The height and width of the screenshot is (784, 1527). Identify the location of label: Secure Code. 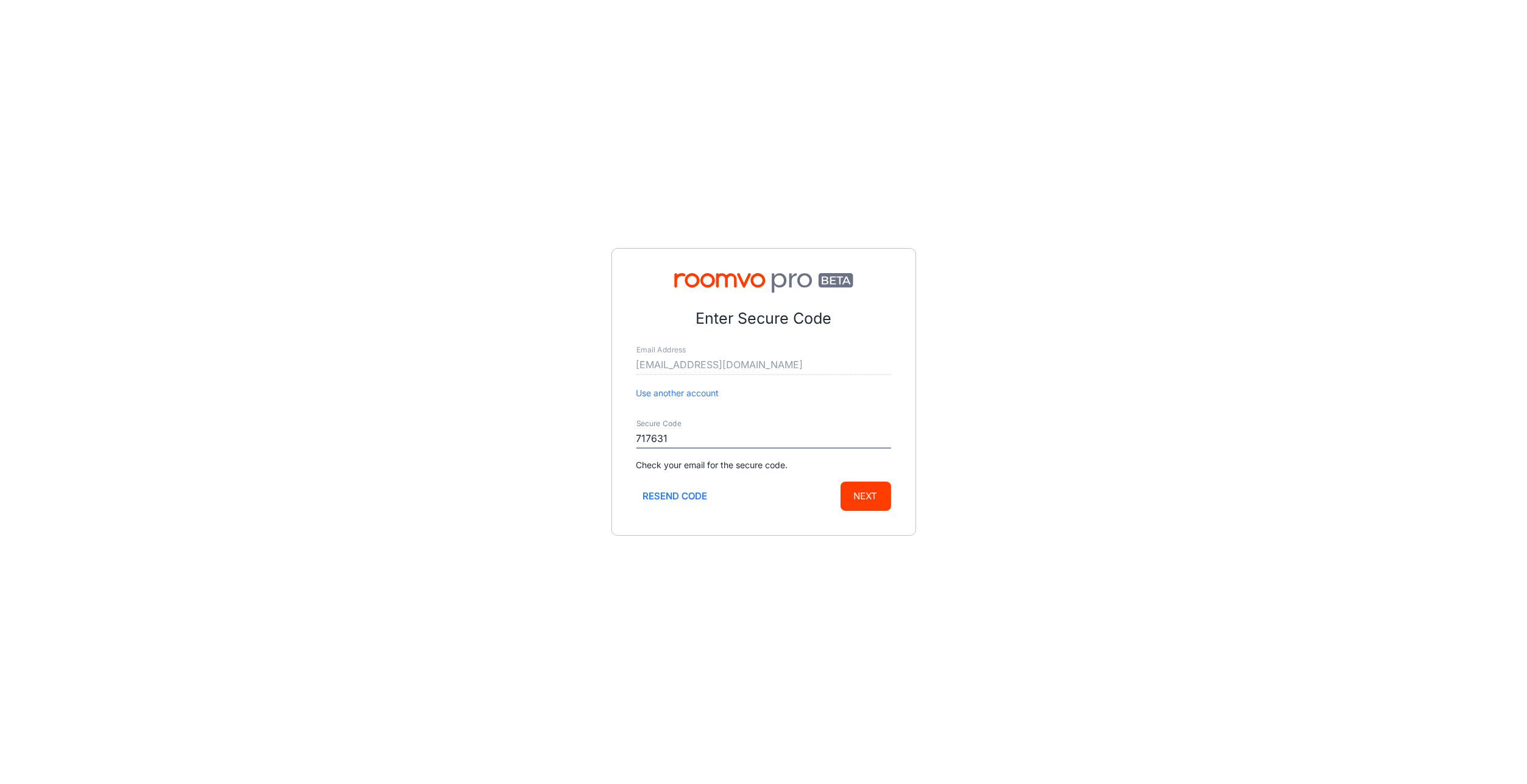
(659, 423).